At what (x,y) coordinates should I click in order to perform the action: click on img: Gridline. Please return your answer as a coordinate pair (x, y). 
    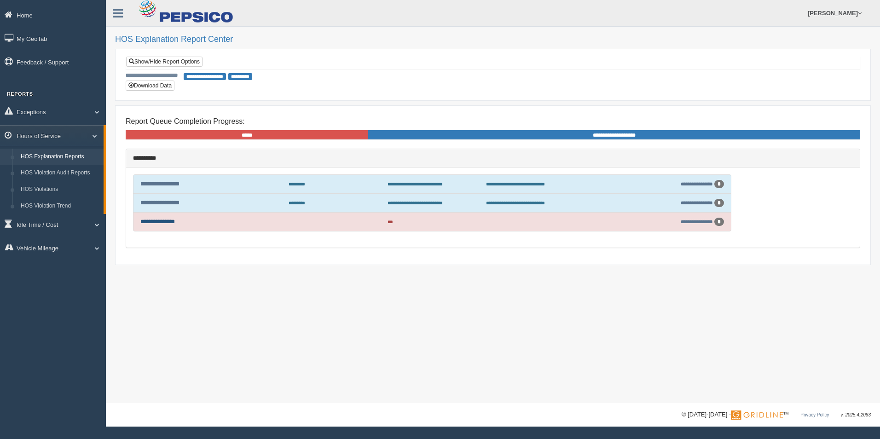
    Looking at the image, I should click on (756, 415).